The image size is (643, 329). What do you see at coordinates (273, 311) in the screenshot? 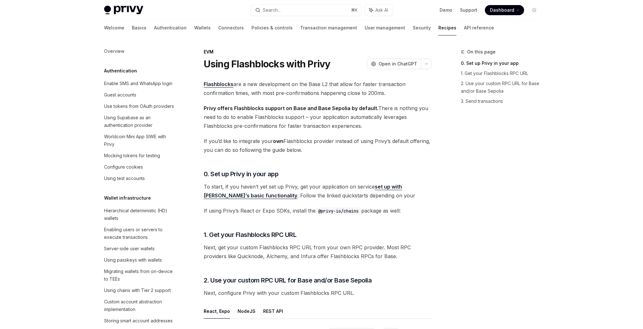
I see `button: REST API` at bounding box center [273, 311].